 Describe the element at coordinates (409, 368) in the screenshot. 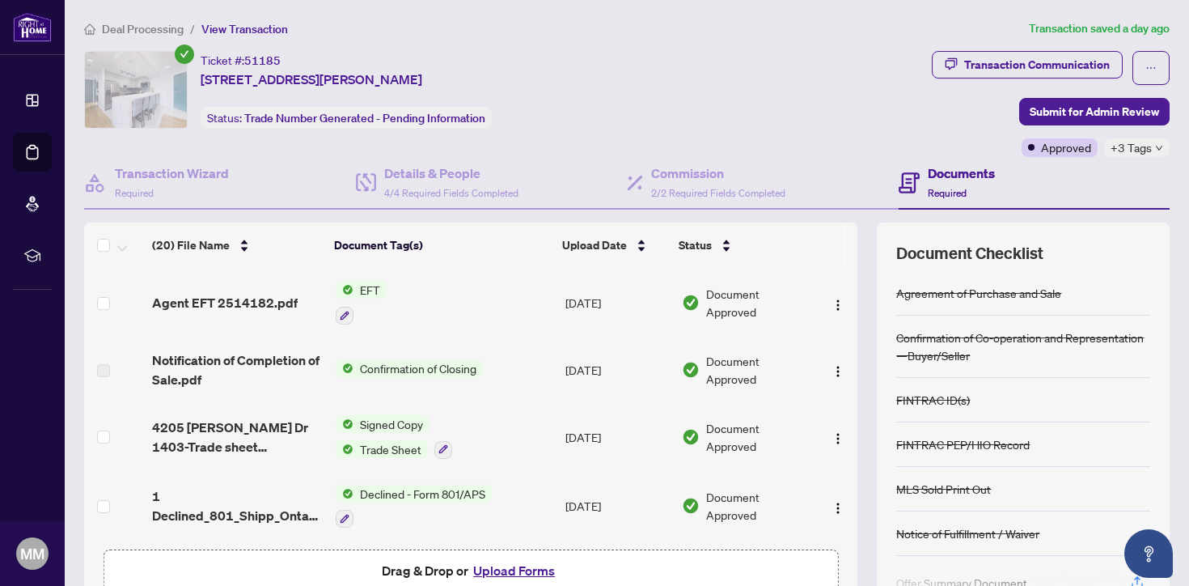

I see `button: Status IconConfirmation of Closing` at that location.